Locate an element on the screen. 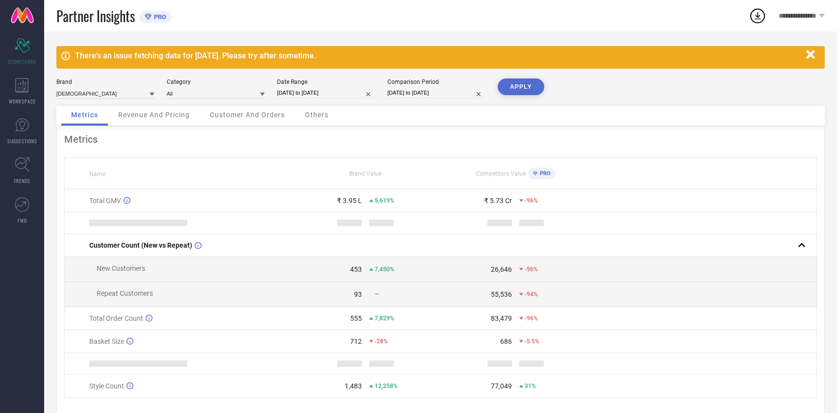 The image size is (837, 413). input: Select date range is located at coordinates (326, 93).